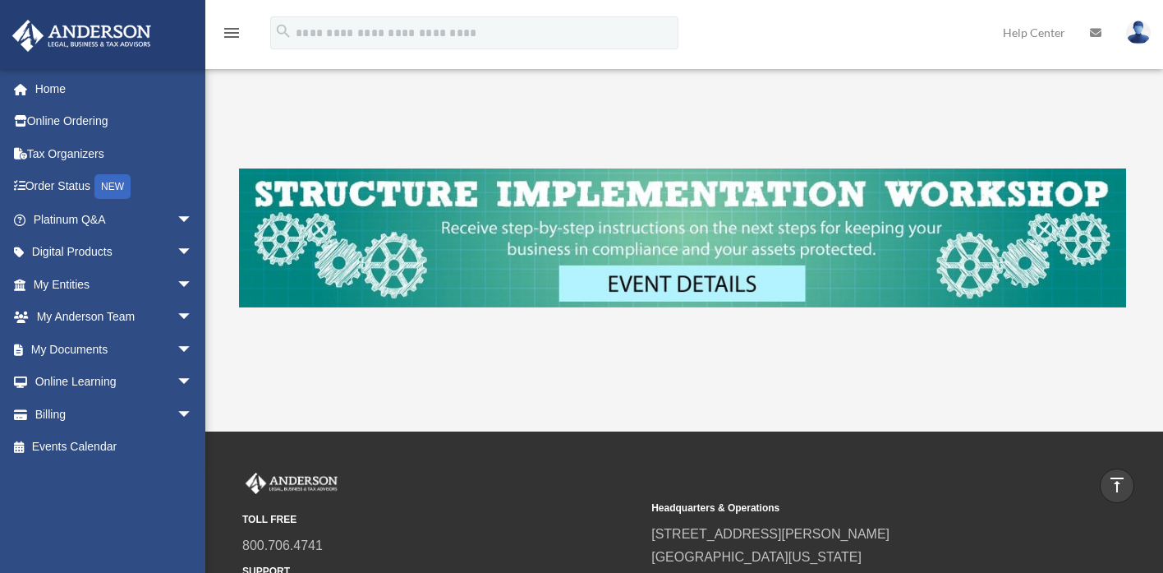  I want to click on a: Home, so click(114, 89).